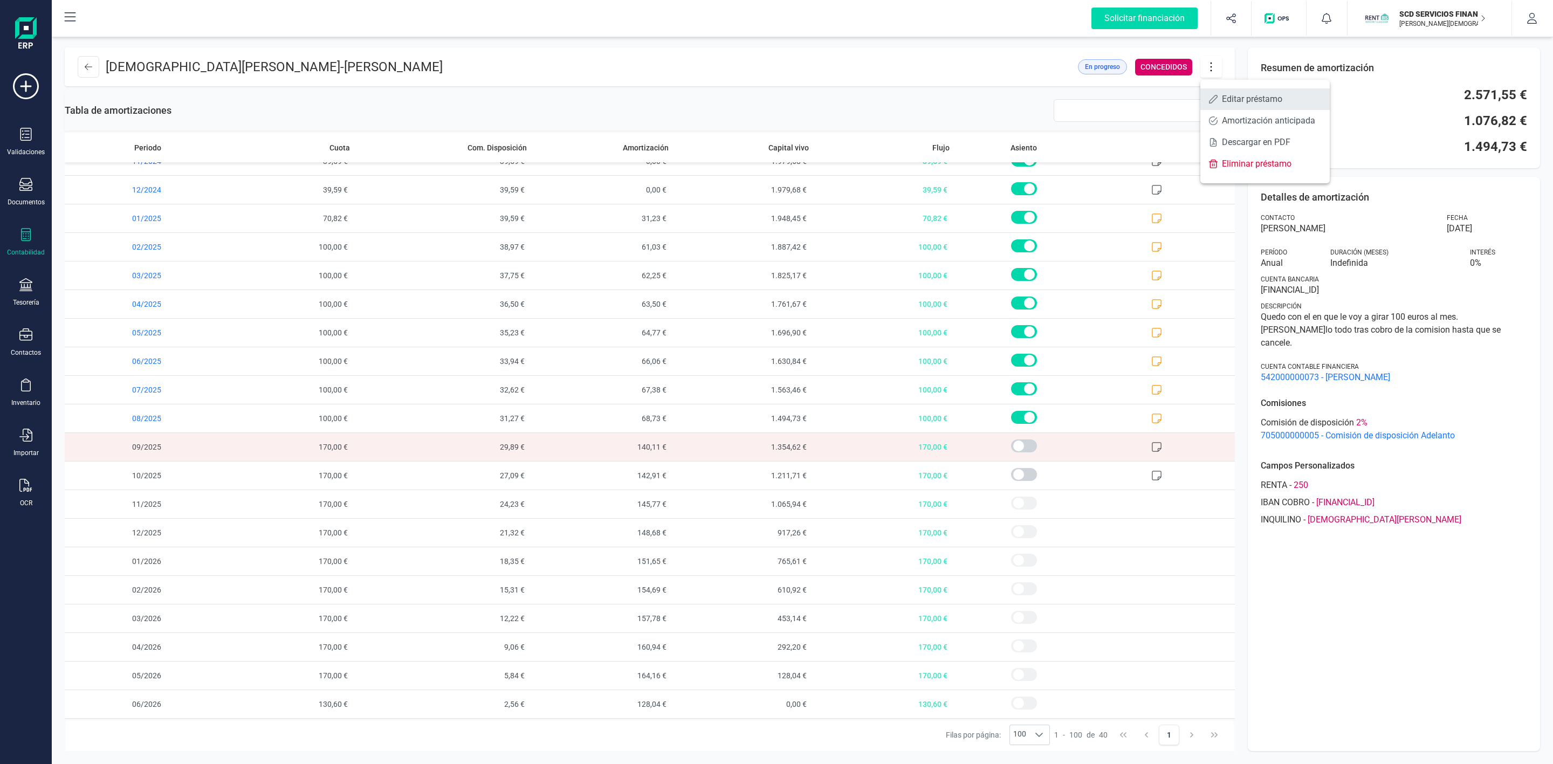  What do you see at coordinates (1289, 263) in the screenshot?
I see `span: Anual` at bounding box center [1289, 263].